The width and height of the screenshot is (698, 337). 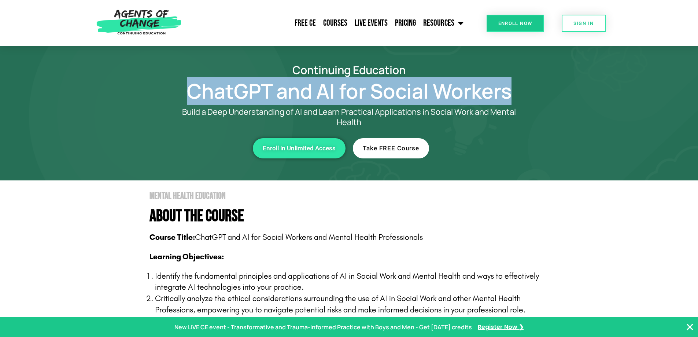 I want to click on h2: Mental Health Education, so click(x=353, y=196).